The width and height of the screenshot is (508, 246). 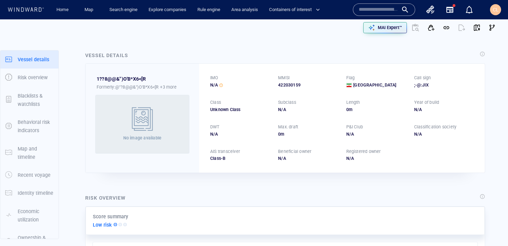 I want to click on button: Containers of interest, so click(x=296, y=10).